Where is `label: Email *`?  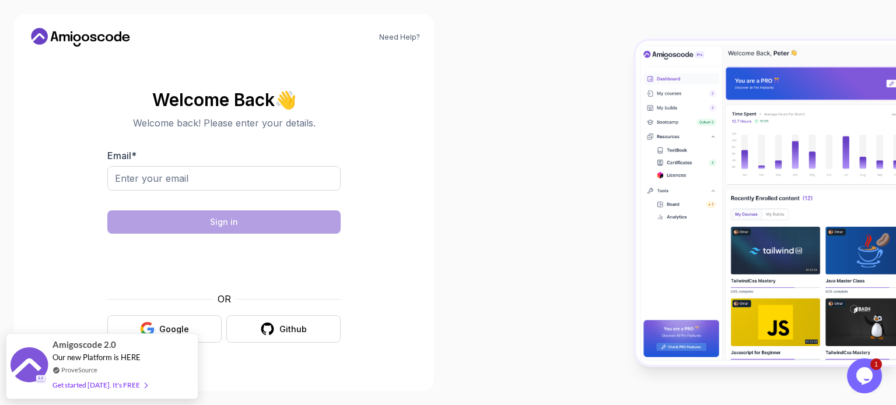
label: Email * is located at coordinates (122, 156).